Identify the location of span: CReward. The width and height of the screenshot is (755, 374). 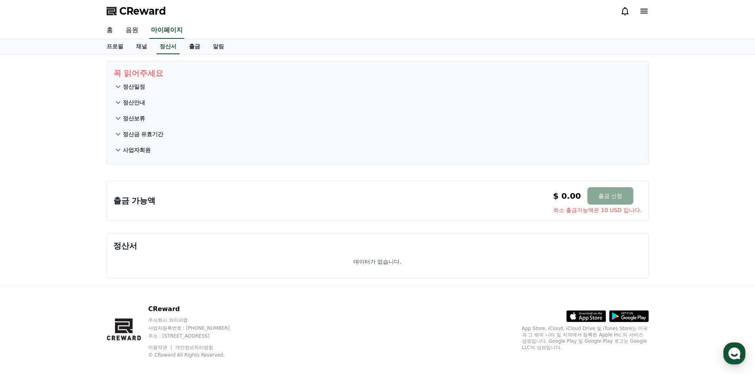
(143, 11).